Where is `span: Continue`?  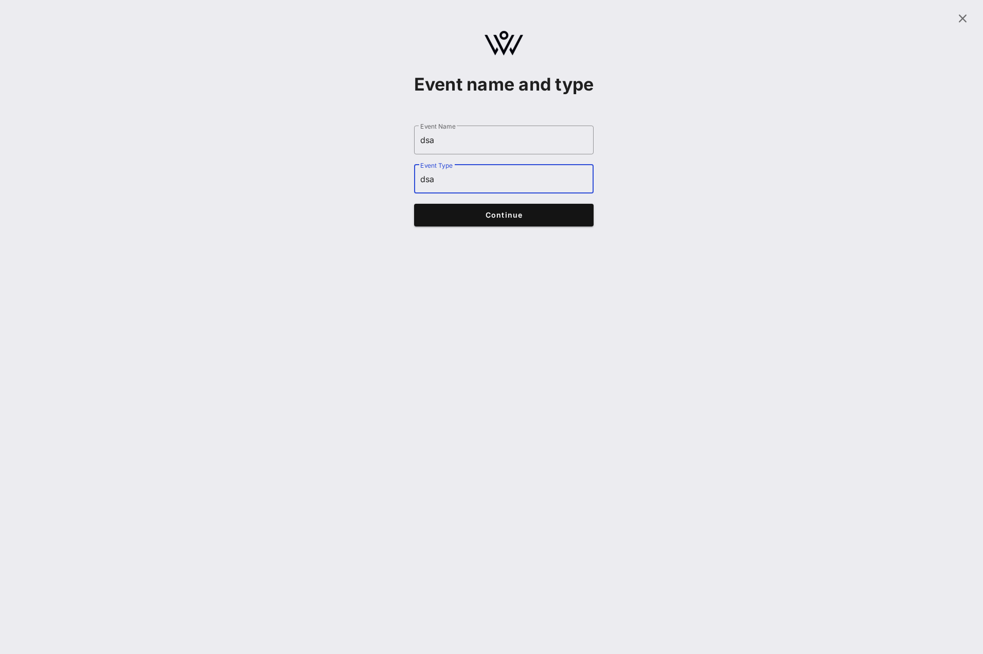 span: Continue is located at coordinates (504, 215).